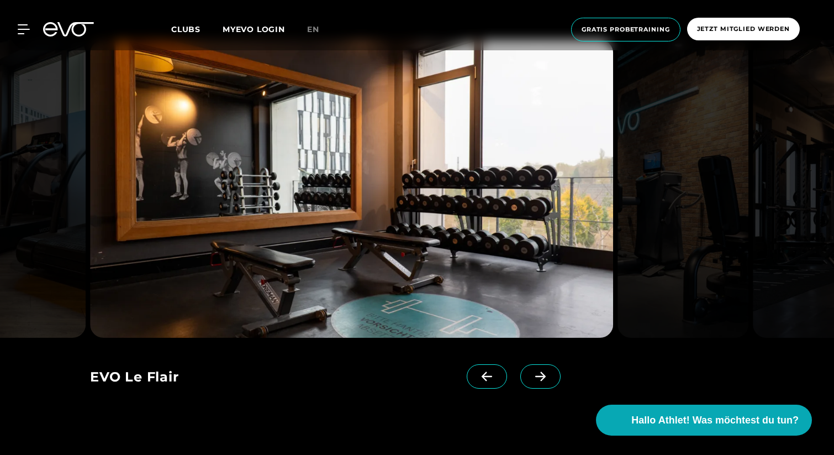 The image size is (834, 455). What do you see at coordinates (313, 29) in the screenshot?
I see `span: en` at bounding box center [313, 29].